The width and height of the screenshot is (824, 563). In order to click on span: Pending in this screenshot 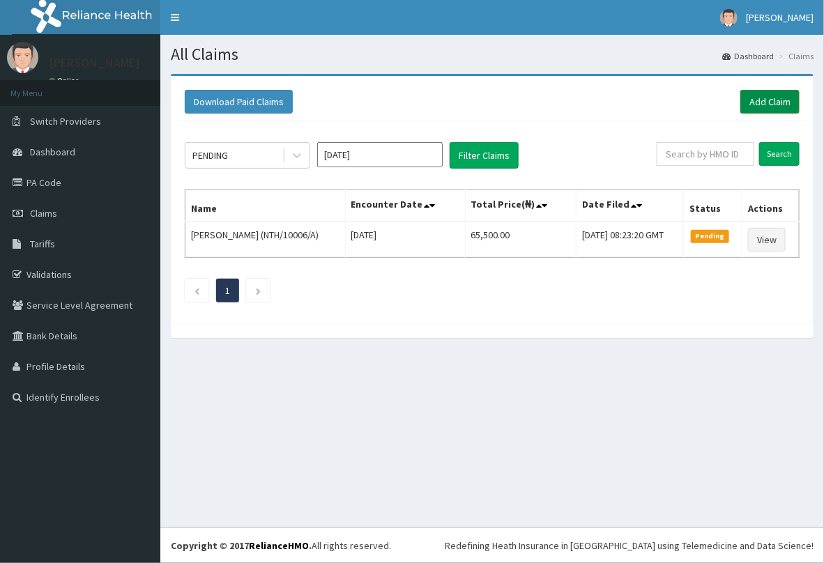, I will do `click(710, 236)`.